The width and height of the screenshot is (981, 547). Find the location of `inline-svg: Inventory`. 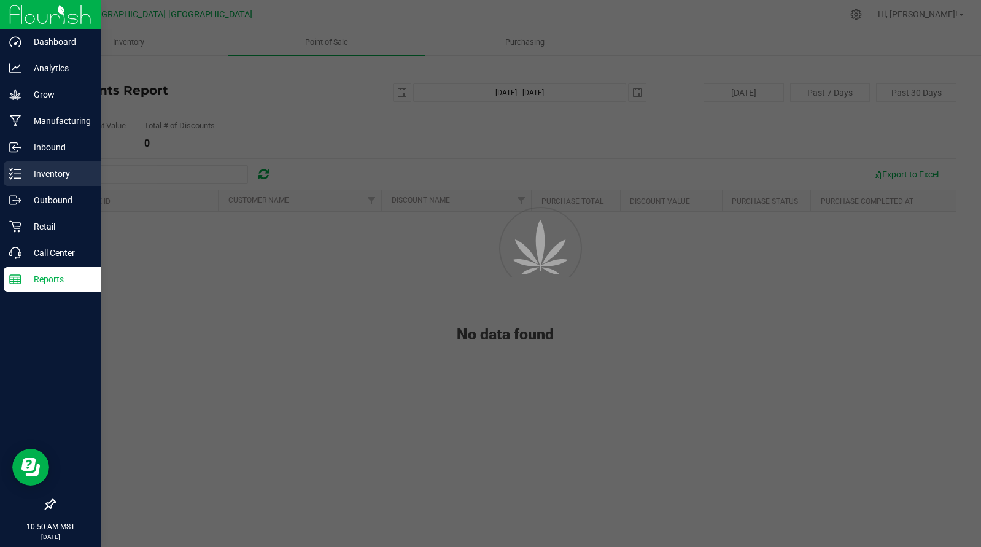

inline-svg: Inventory is located at coordinates (15, 174).